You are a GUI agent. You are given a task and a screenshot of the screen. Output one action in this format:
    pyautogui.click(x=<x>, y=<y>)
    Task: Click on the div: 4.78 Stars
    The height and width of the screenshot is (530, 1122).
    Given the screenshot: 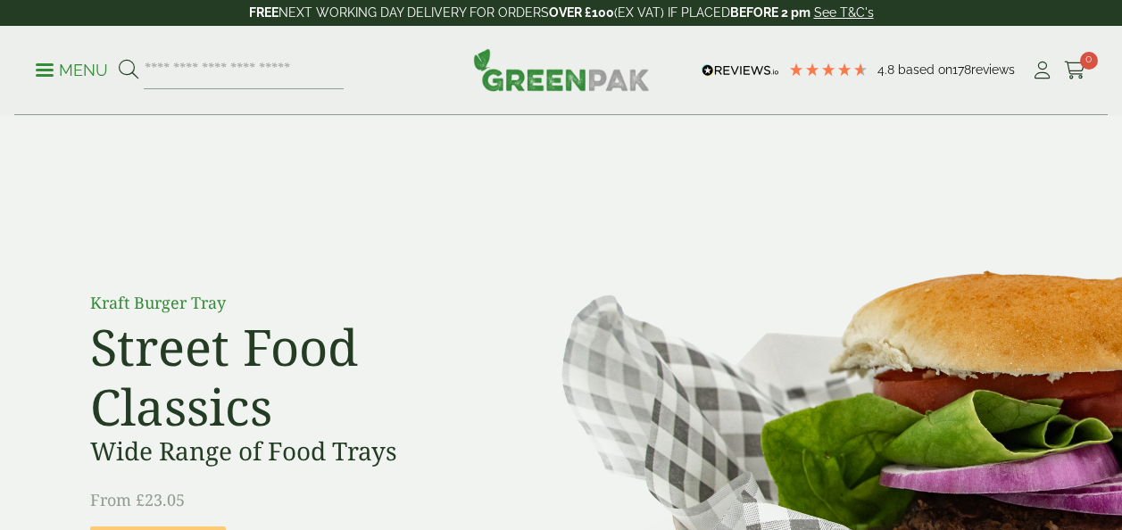 What is the action you would take?
    pyautogui.click(x=828, y=70)
    